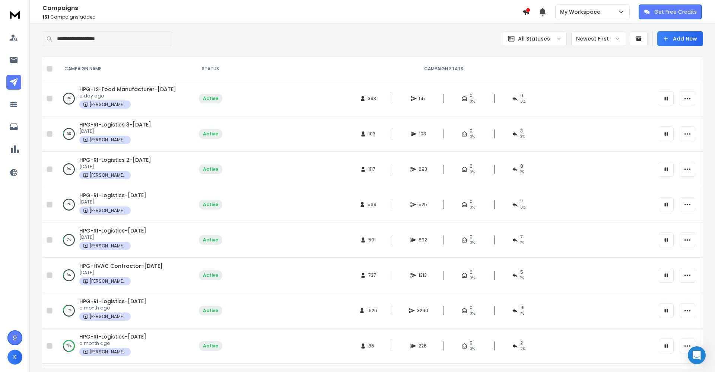 The width and height of the screenshot is (715, 372). Describe the element at coordinates (422, 275) in the screenshot. I see `span: 1313` at that location.